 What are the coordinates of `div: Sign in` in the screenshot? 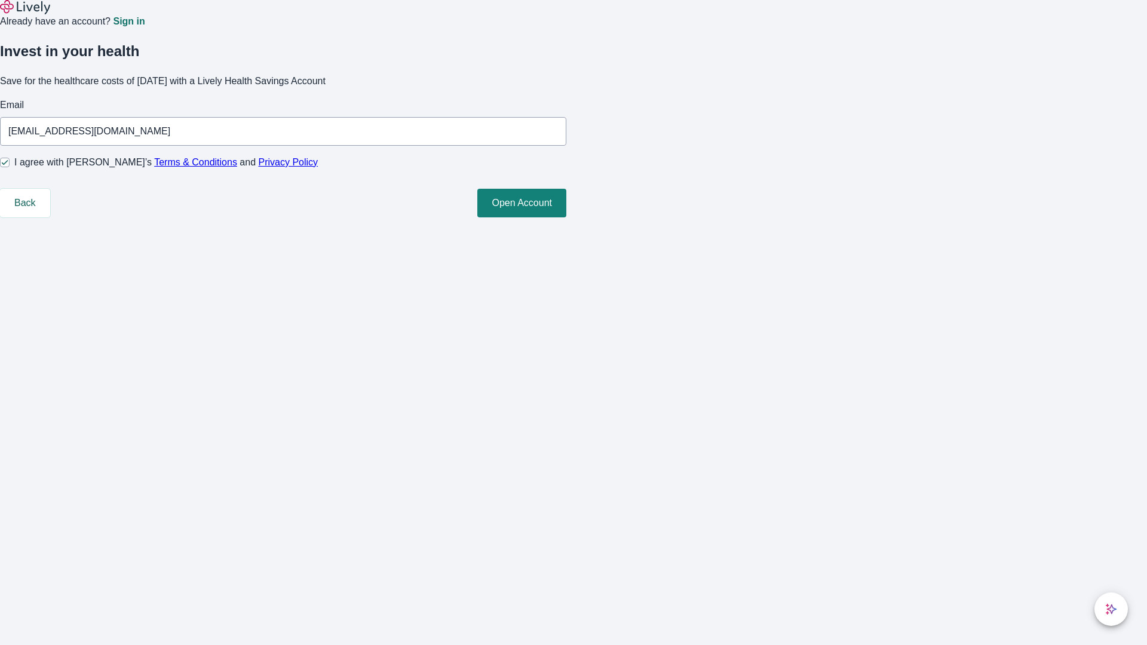 It's located at (128, 22).